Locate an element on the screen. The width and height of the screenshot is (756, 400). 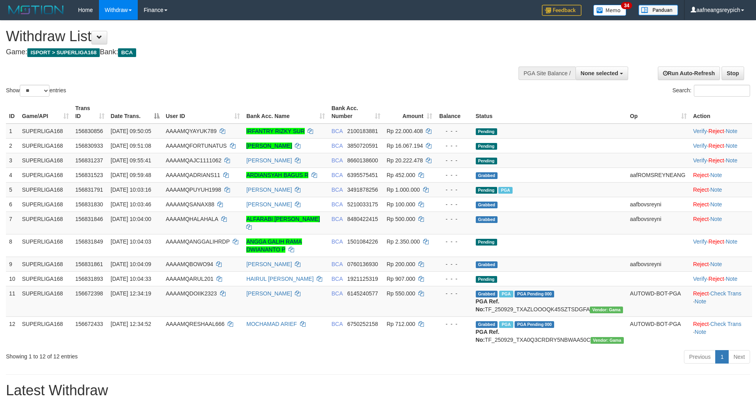
h4: Game: Bank: is located at coordinates (251, 52).